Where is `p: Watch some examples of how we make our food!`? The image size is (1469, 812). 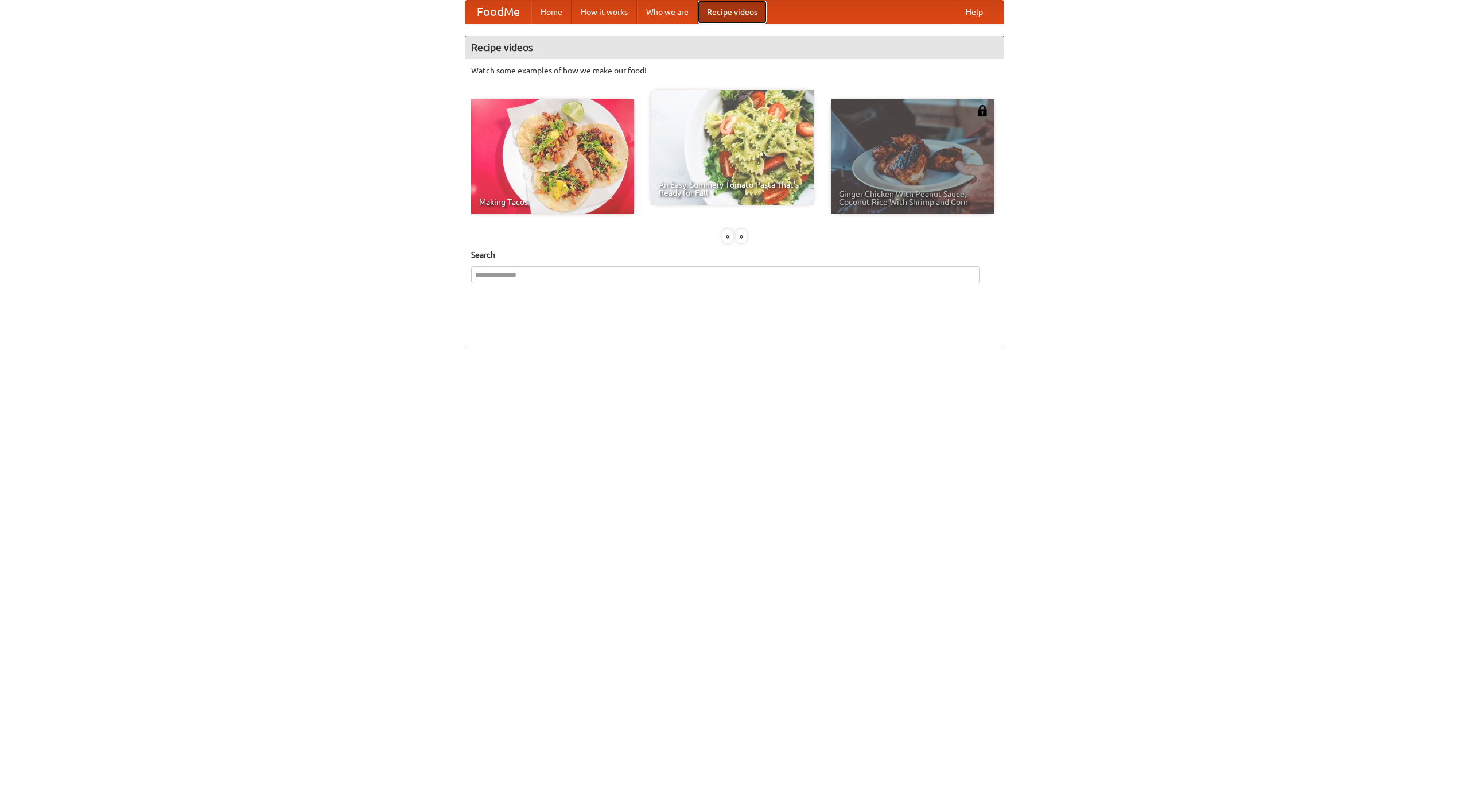 p: Watch some examples of how we make our food! is located at coordinates (735, 70).